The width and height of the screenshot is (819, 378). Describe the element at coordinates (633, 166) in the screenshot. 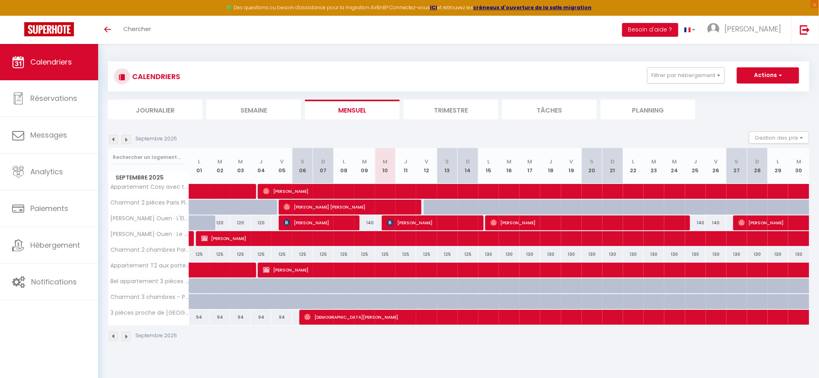

I see `th: 22` at that location.